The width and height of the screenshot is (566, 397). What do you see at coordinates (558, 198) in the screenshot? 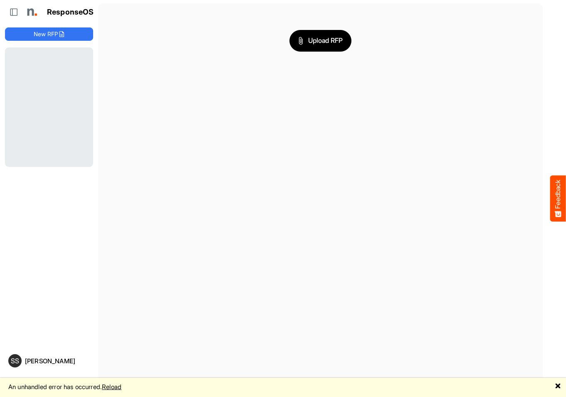
I see `button: Feedback` at bounding box center [558, 198].